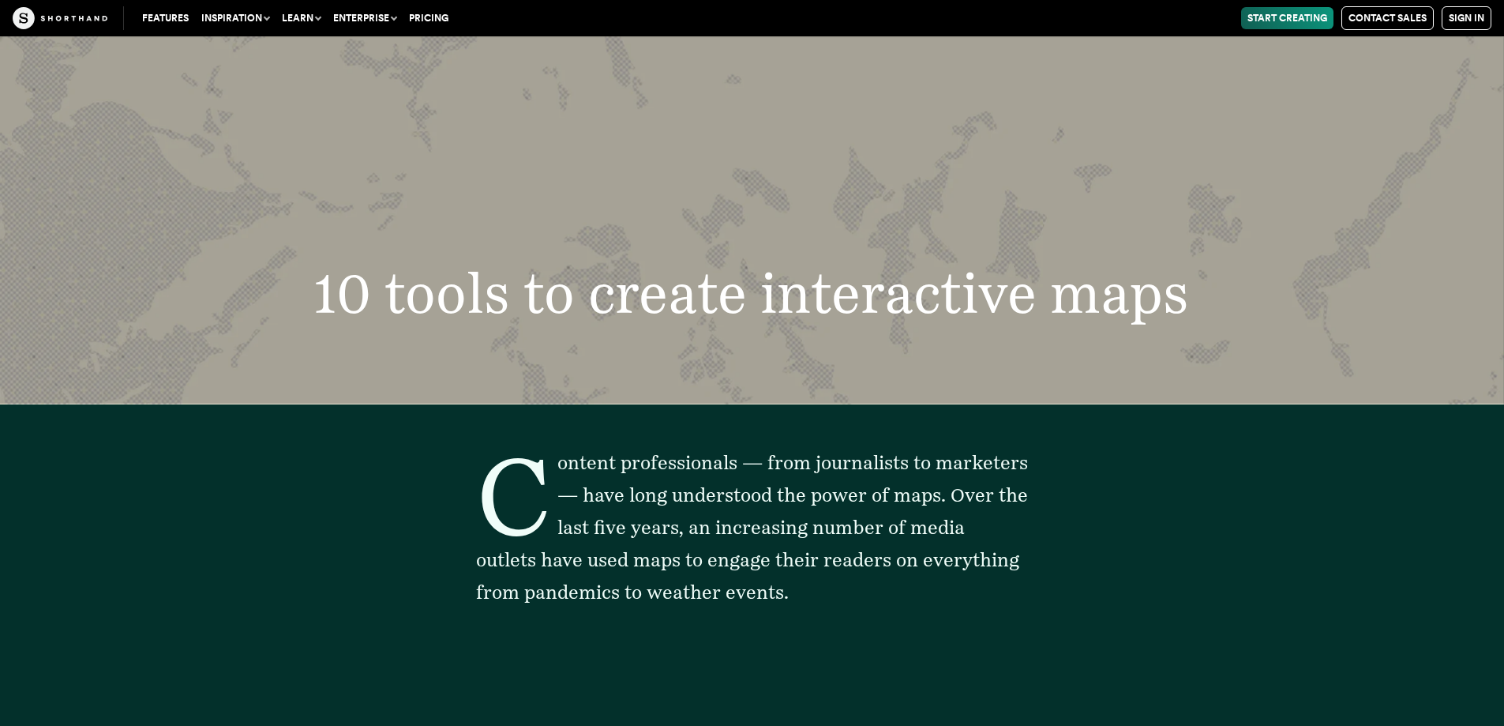  What do you see at coordinates (60, 18) in the screenshot?
I see `img: The Craft` at bounding box center [60, 18].